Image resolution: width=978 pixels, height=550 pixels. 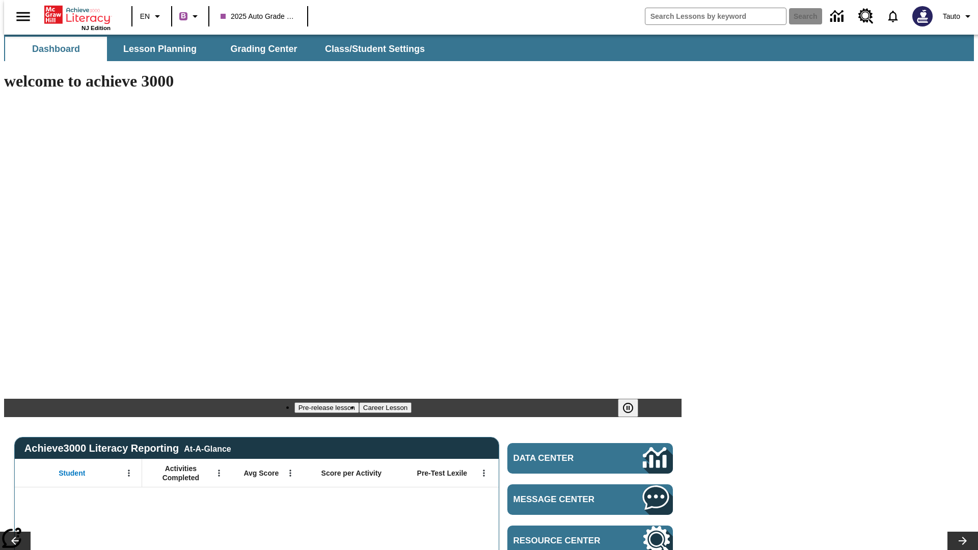 What do you see at coordinates (327, 408) in the screenshot?
I see `button: Slide 1 Pre-release lesson` at bounding box center [327, 408].